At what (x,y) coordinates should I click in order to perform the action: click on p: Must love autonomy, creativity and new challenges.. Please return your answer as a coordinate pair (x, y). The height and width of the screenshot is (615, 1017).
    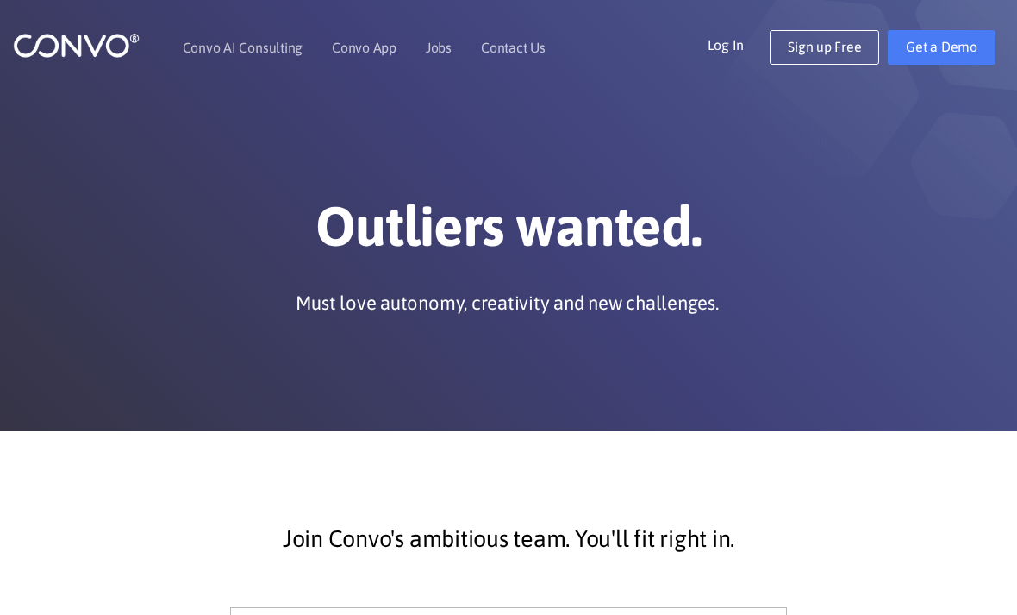
    Looking at the image, I should click on (507, 303).